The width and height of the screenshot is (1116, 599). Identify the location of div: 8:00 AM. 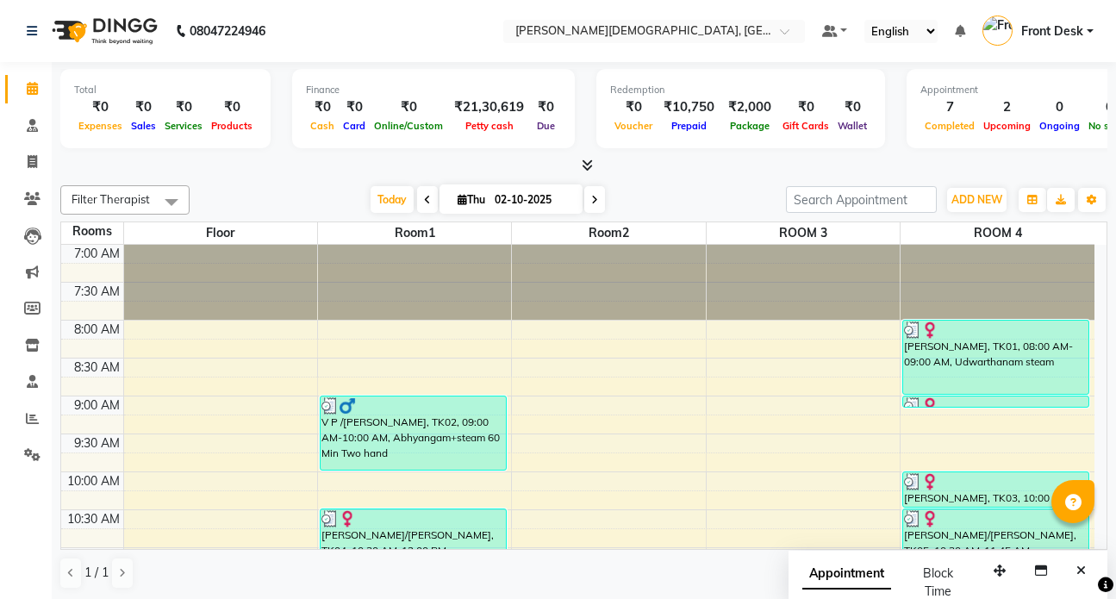
(97, 329).